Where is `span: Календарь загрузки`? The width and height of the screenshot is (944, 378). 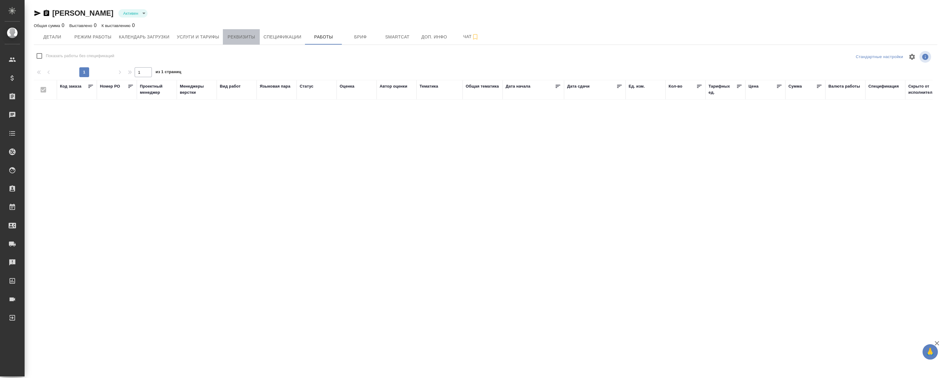 span: Календарь загрузки is located at coordinates (144, 37).